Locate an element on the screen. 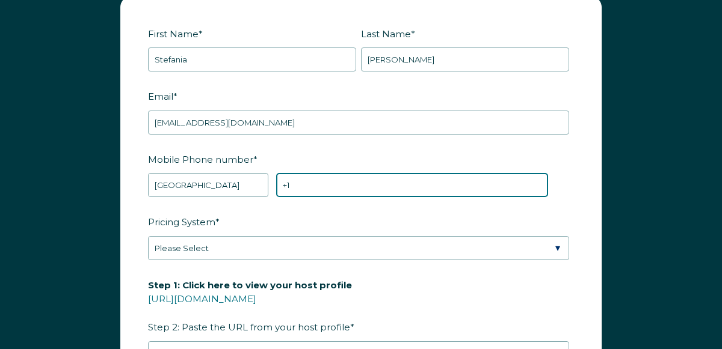 The width and height of the screenshot is (722, 349). span: Mobile Phone number is located at coordinates (200, 159).